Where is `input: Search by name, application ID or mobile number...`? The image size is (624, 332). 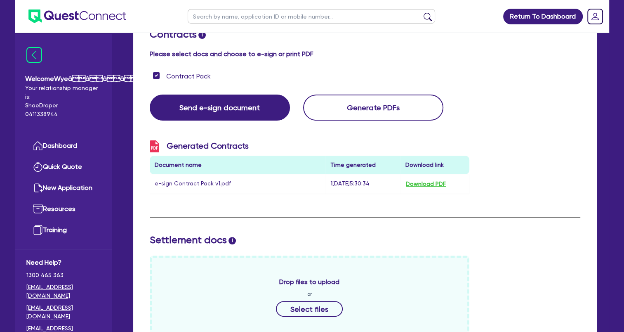
input: Search by name, application ID or mobile number... is located at coordinates (311, 16).